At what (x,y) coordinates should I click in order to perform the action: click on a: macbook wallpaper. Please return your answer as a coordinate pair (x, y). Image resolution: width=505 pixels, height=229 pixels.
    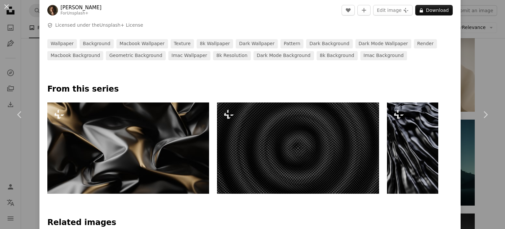
    Looking at the image, I should click on (142, 44).